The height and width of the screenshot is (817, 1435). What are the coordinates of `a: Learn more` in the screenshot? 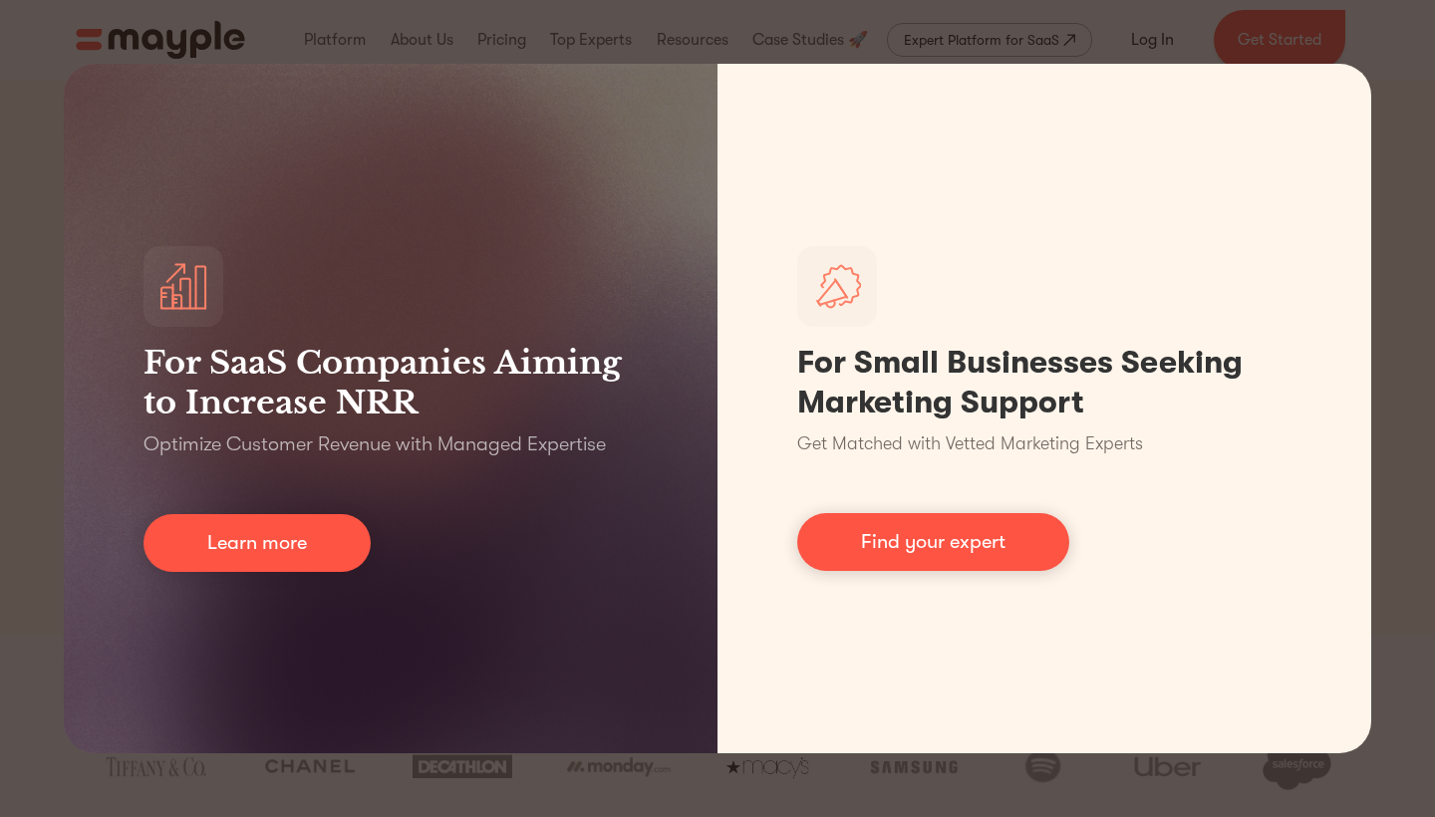 It's located at (257, 543).